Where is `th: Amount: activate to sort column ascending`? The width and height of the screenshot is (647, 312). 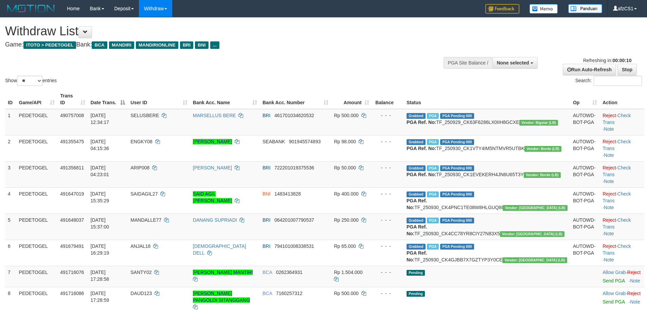
th: Amount: activate to sort column ascending is located at coordinates (351, 99).